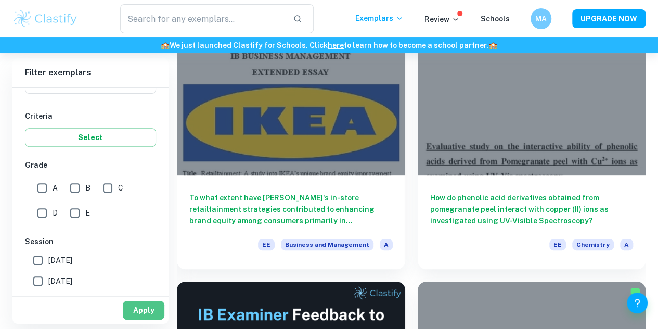 Image resolution: width=658 pixels, height=329 pixels. Describe the element at coordinates (45, 19) in the screenshot. I see `a: Clastify logo` at that location.